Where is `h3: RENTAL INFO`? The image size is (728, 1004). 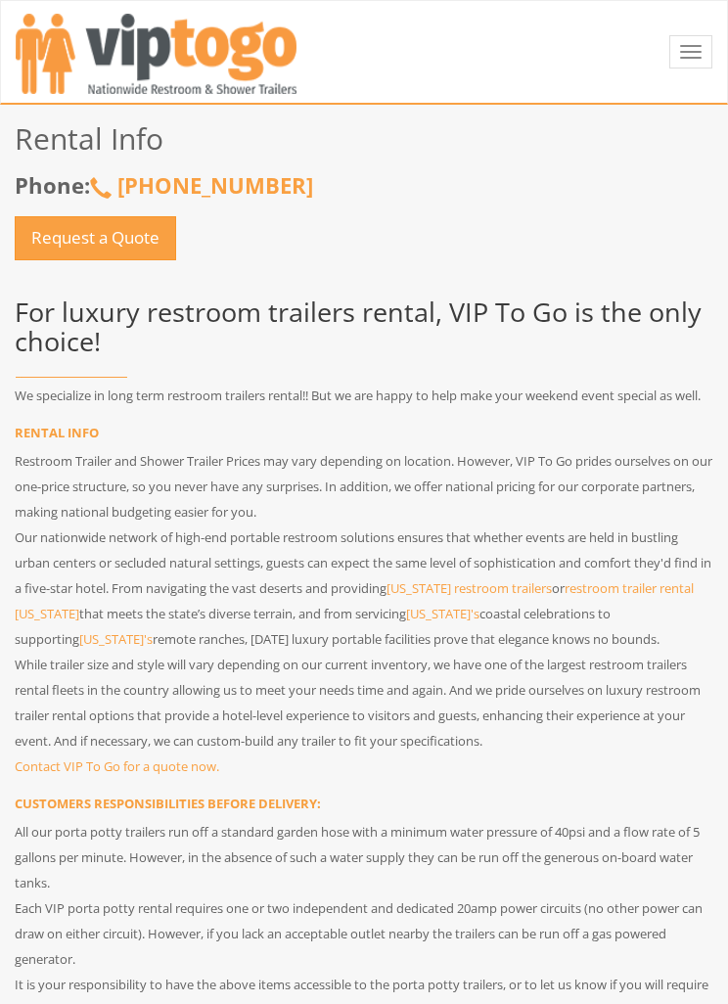
h3: RENTAL INFO is located at coordinates (364, 433).